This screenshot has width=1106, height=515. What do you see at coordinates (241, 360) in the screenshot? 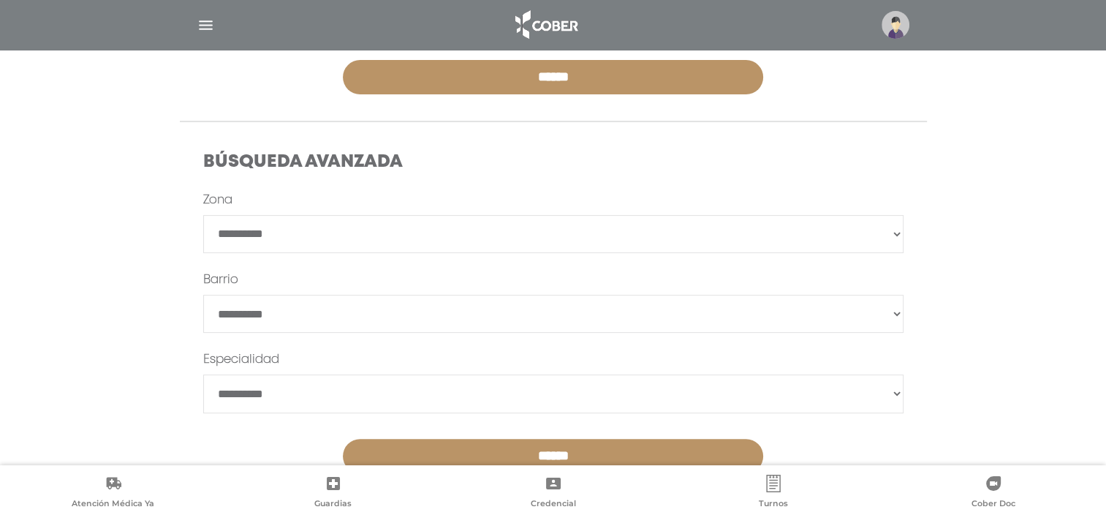
I see `label: Especialidad` at bounding box center [241, 360].